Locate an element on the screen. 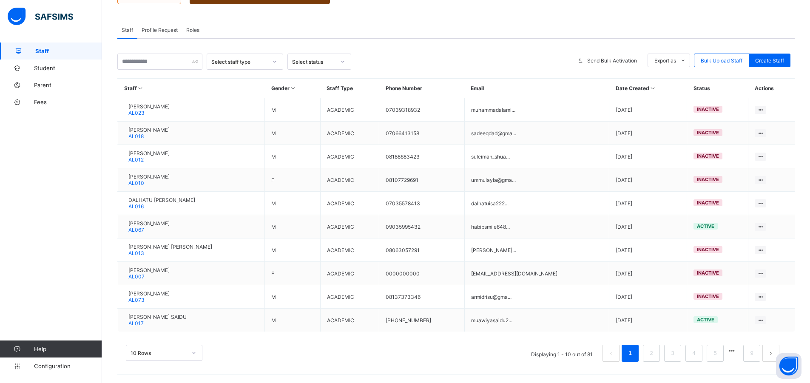 The image size is (810, 383). th: Date Created is located at coordinates (648, 88).